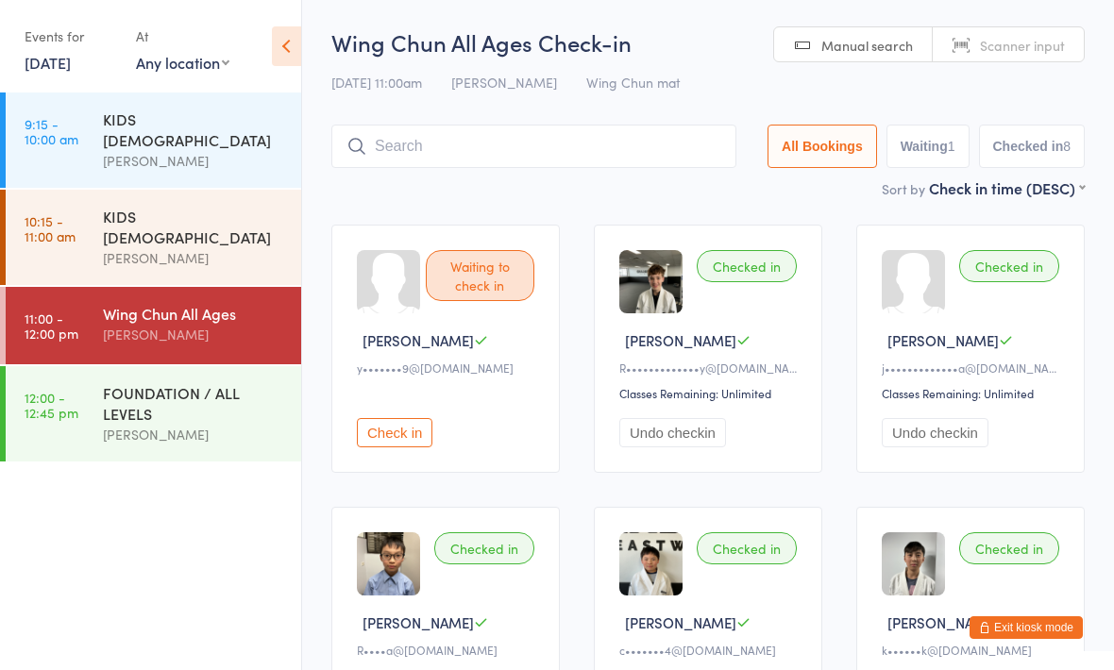 The image size is (1114, 670). Describe the element at coordinates (51, 405) in the screenshot. I see `time: 12:00 - 12:45 pm` at that location.